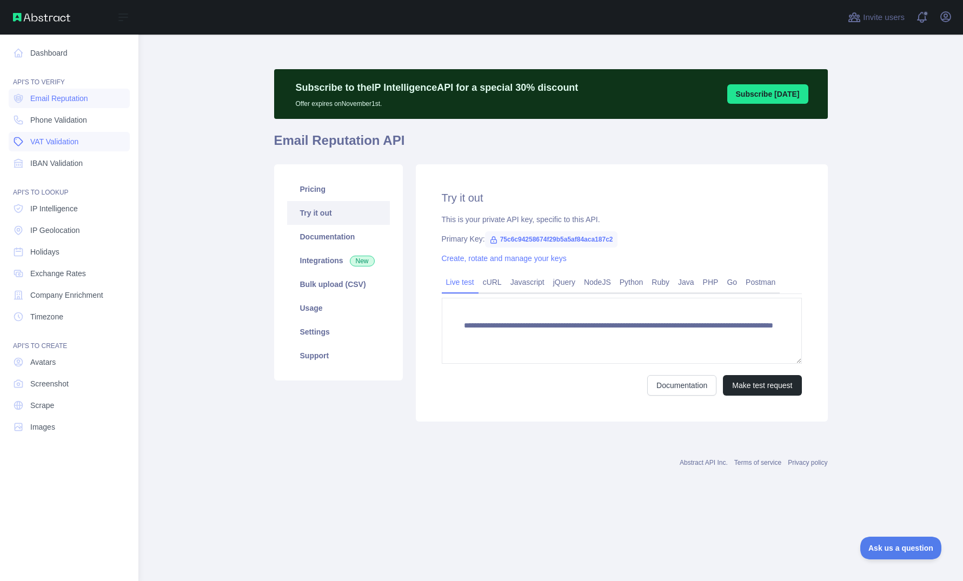 Image resolution: width=963 pixels, height=581 pixels. What do you see at coordinates (43, 427) in the screenshot?
I see `span: Images` at bounding box center [43, 427].